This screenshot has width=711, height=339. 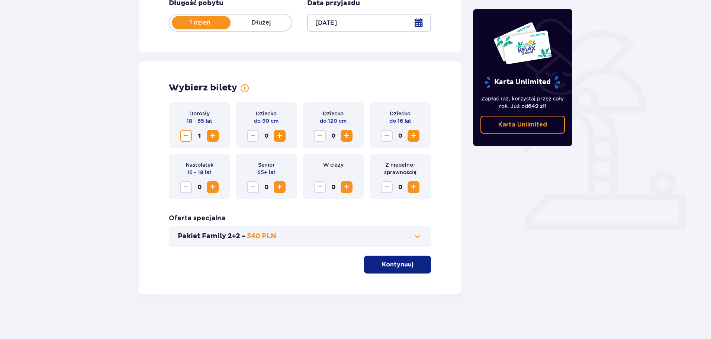 What do you see at coordinates (199, 121) in the screenshot?
I see `p: 18 - 65 lat` at bounding box center [199, 121].